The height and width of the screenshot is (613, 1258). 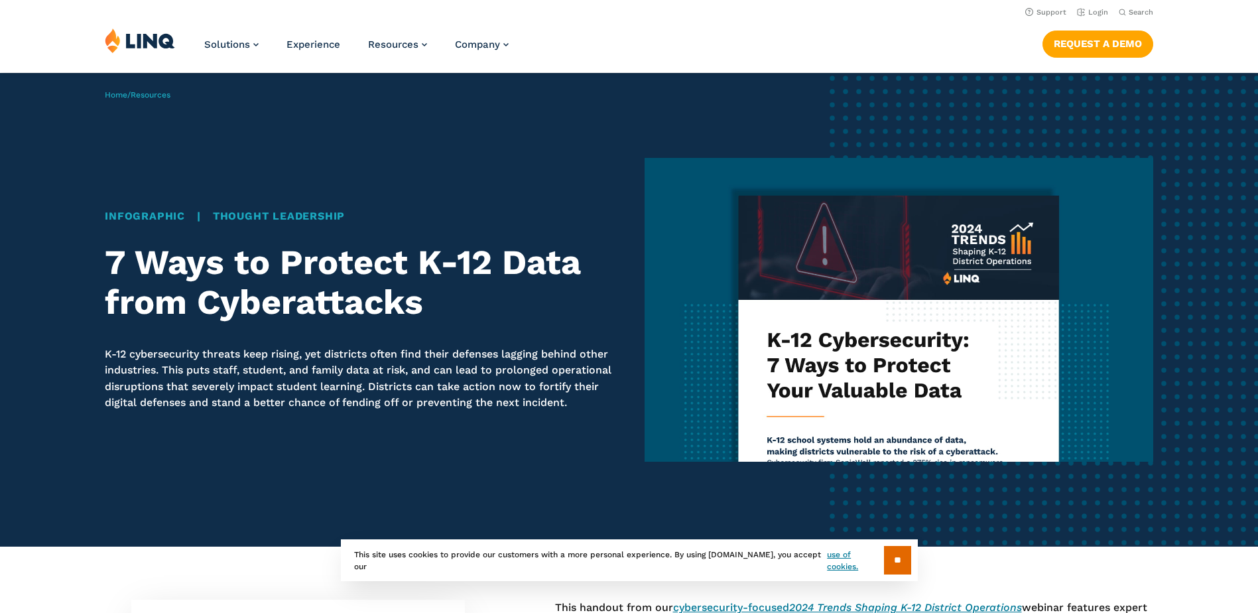 What do you see at coordinates (1092, 12) in the screenshot?
I see `a: Login` at bounding box center [1092, 12].